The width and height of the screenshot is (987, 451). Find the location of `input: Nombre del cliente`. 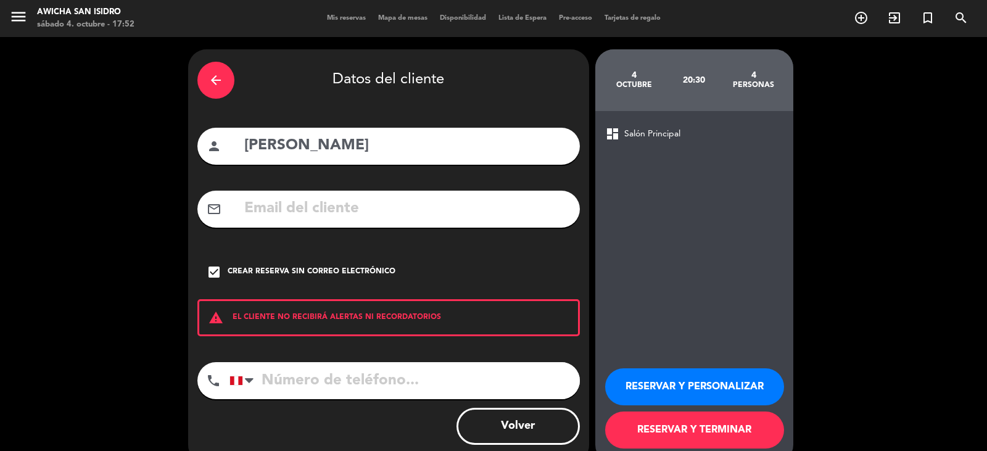

input: Nombre del cliente is located at coordinates (406, 146).